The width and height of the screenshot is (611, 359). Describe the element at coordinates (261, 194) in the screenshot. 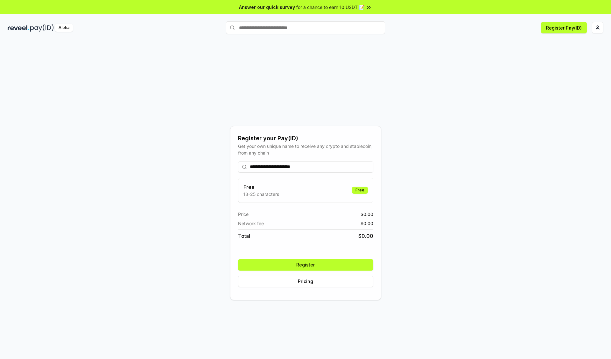

I see `p: 13-25 characters` at that location.